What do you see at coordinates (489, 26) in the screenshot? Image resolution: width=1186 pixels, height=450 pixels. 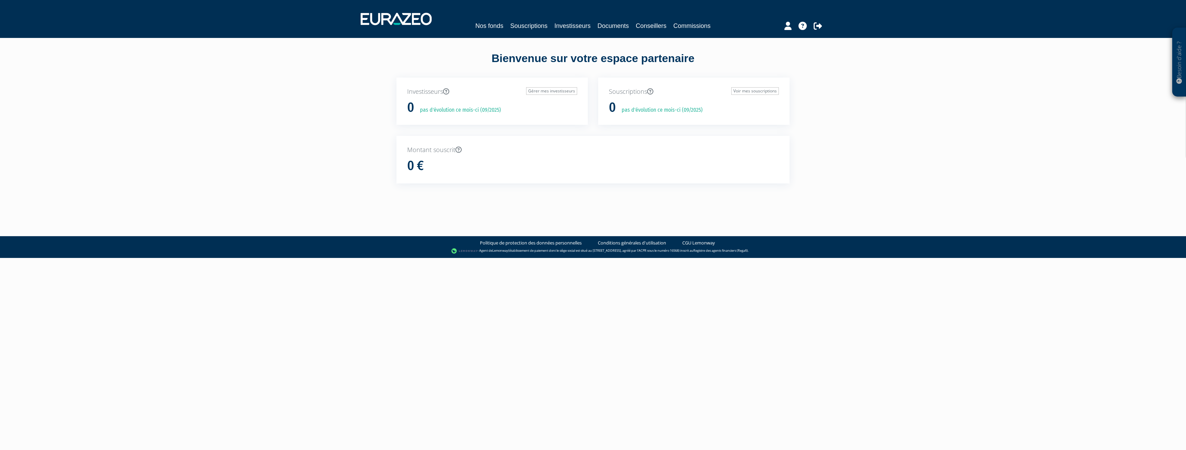 I see `a: Nos fonds` at bounding box center [489, 26].